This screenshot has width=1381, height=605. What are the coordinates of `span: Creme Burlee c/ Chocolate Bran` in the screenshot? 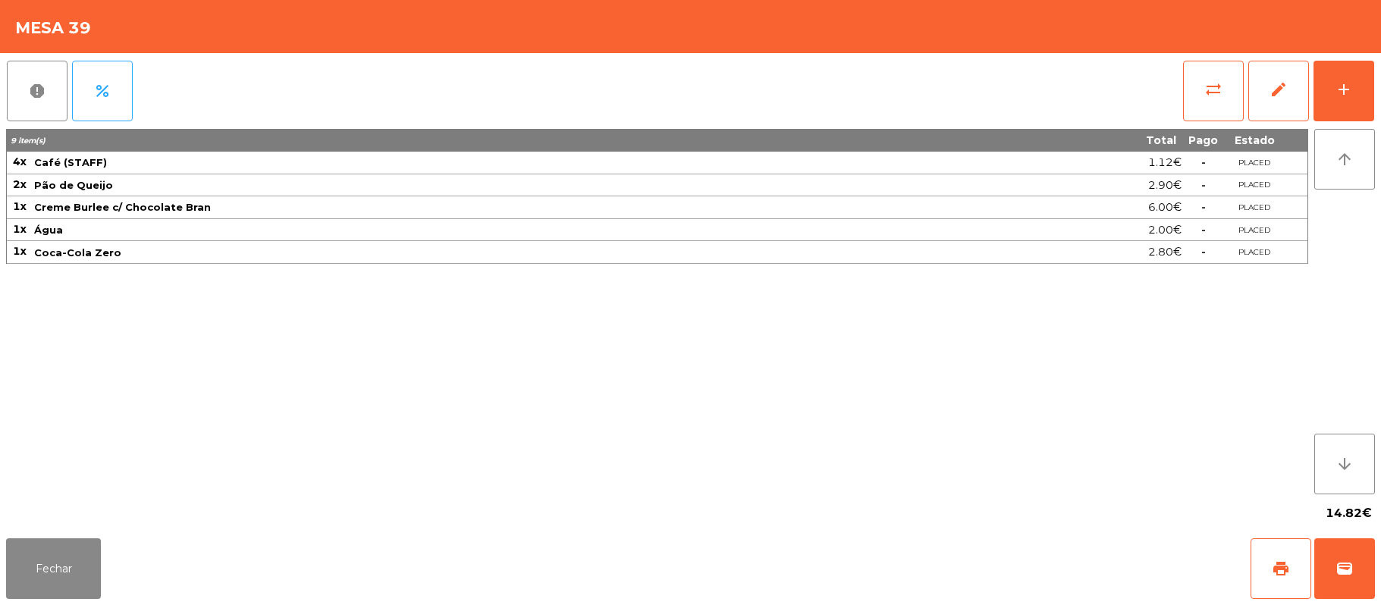 It's located at (122, 207).